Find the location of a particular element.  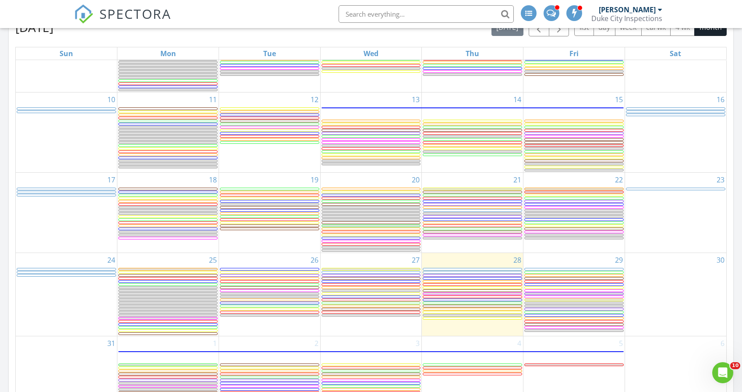

a: Go to August 21, 2025 is located at coordinates (517, 180).